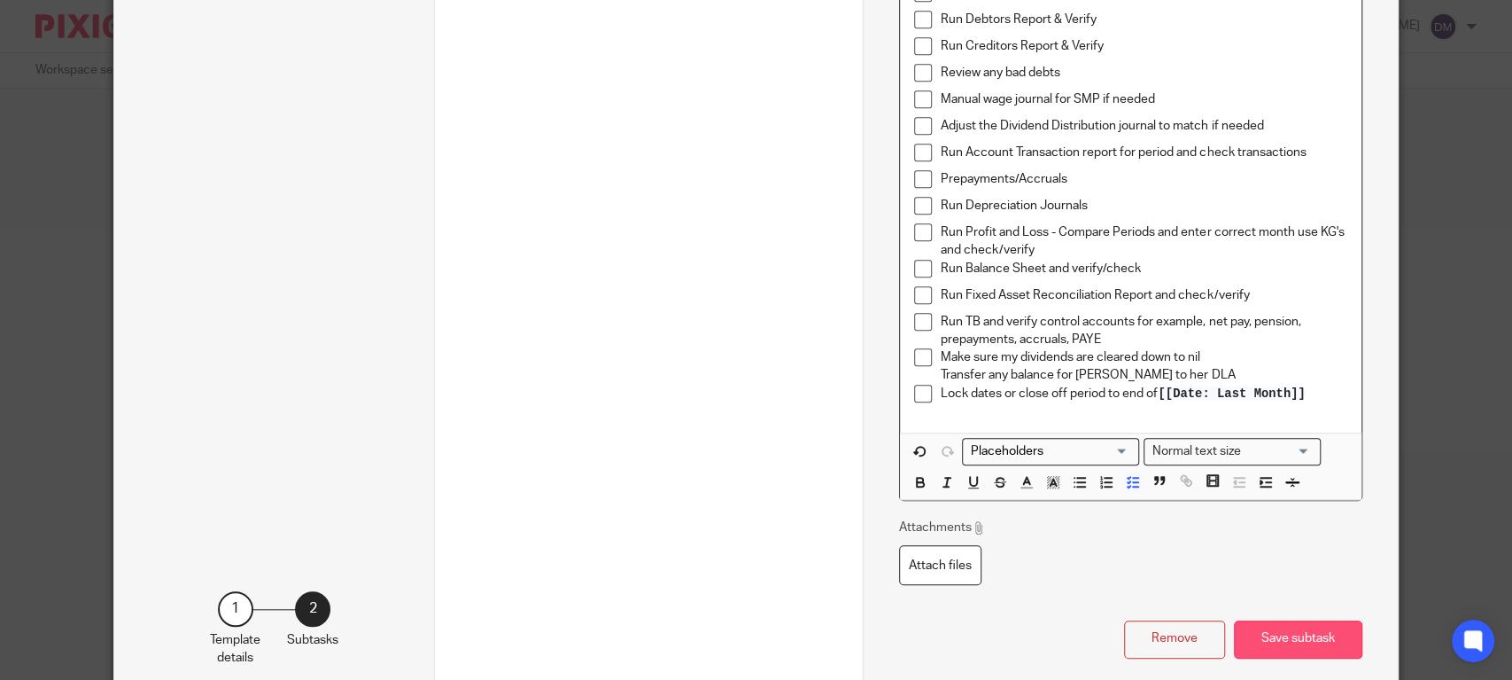 This screenshot has width=1512, height=680. What do you see at coordinates (1196, 451) in the screenshot?
I see `span: Normal text size` at bounding box center [1196, 451].